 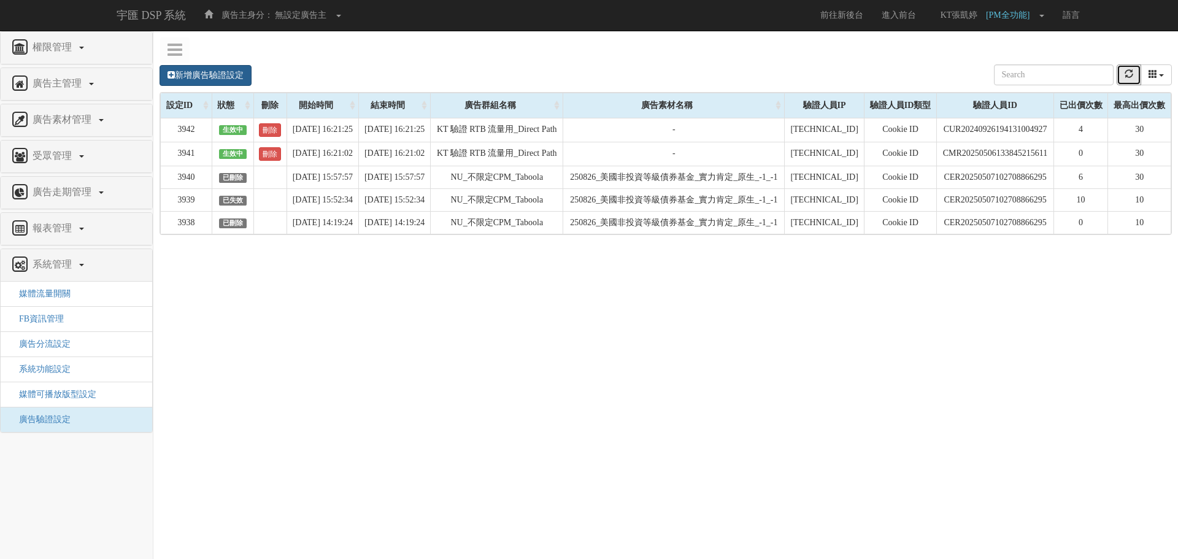 I want to click on div: 驗證人員ID類型, so click(x=900, y=106).